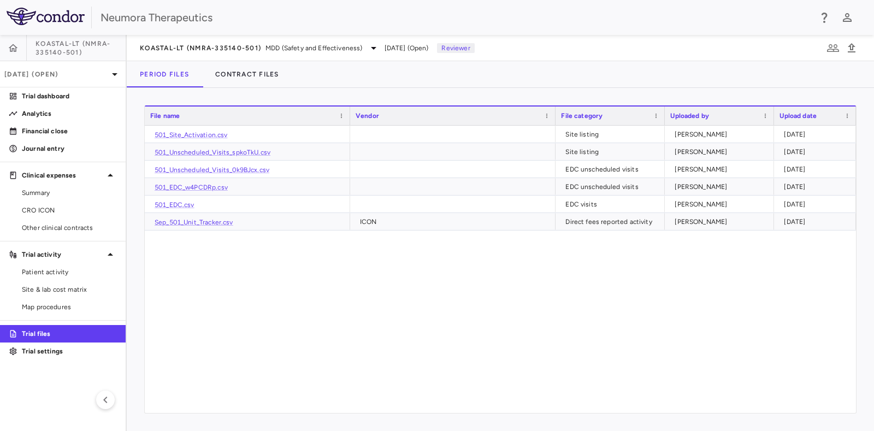  What do you see at coordinates (69, 114) in the screenshot?
I see `p: Analytics` at bounding box center [69, 114].